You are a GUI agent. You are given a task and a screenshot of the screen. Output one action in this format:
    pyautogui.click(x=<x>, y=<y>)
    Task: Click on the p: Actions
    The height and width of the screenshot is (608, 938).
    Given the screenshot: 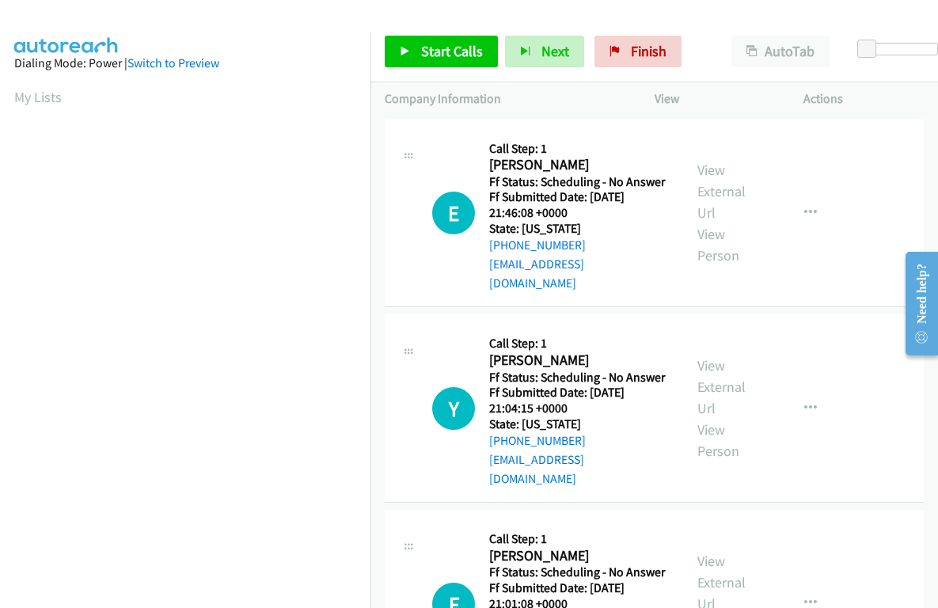 What is the action you would take?
    pyautogui.click(x=864, y=99)
    